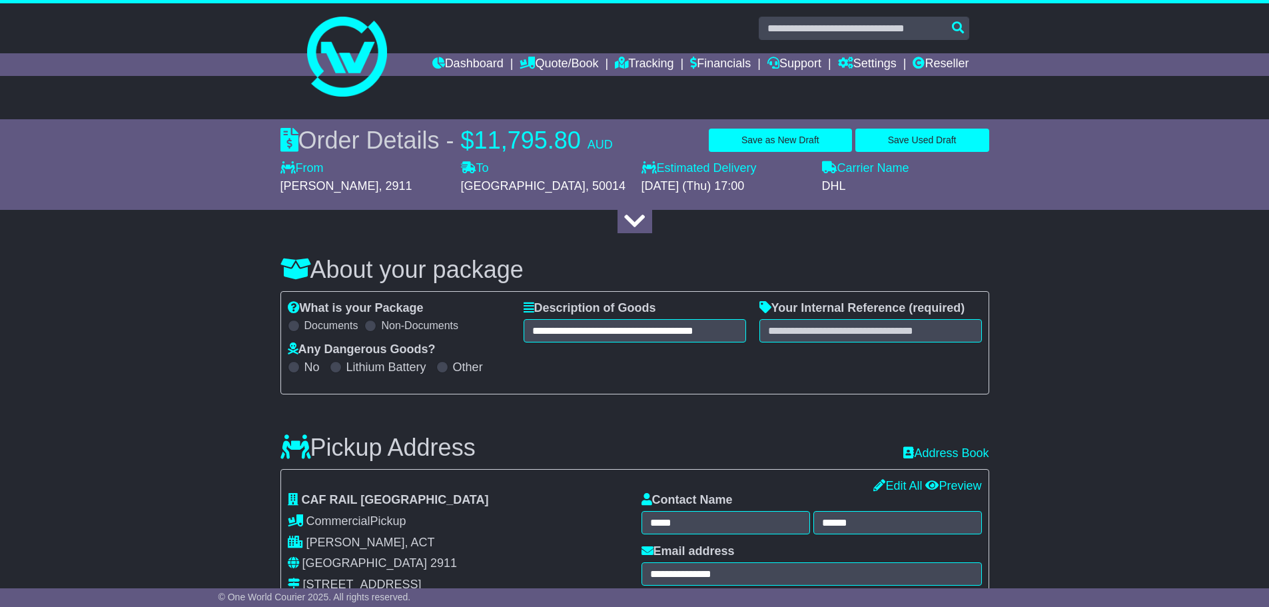 The height and width of the screenshot is (607, 1269). Describe the element at coordinates (331, 325) in the screenshot. I see `label: Documents` at that location.